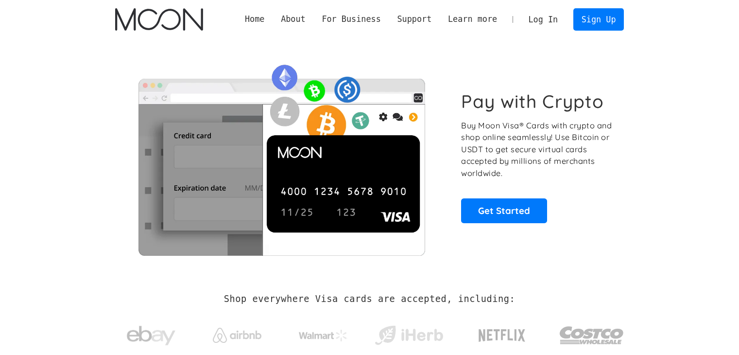 The height and width of the screenshot is (355, 739). I want to click on div: About, so click(293, 19).